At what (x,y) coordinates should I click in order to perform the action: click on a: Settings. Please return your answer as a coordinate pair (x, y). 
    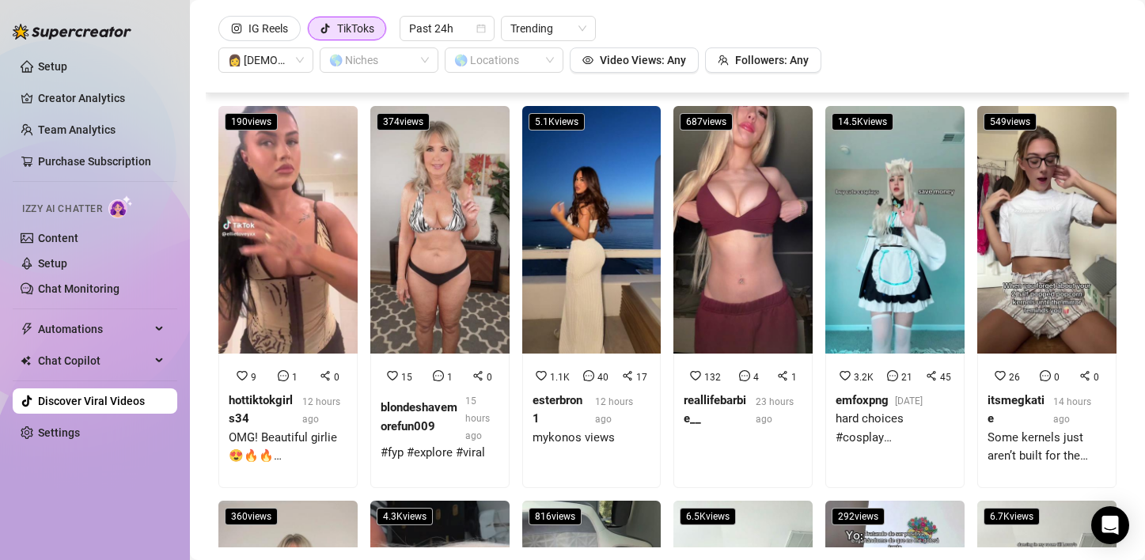
    Looking at the image, I should click on (59, 433).